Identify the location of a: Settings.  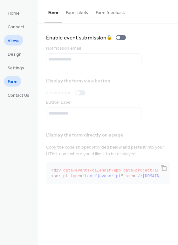
(16, 67).